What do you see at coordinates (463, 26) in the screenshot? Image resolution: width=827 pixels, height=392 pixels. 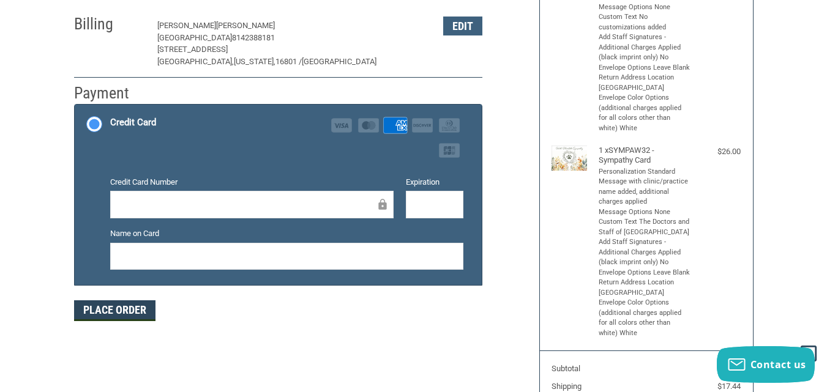 I see `button: Edit` at bounding box center [463, 26].